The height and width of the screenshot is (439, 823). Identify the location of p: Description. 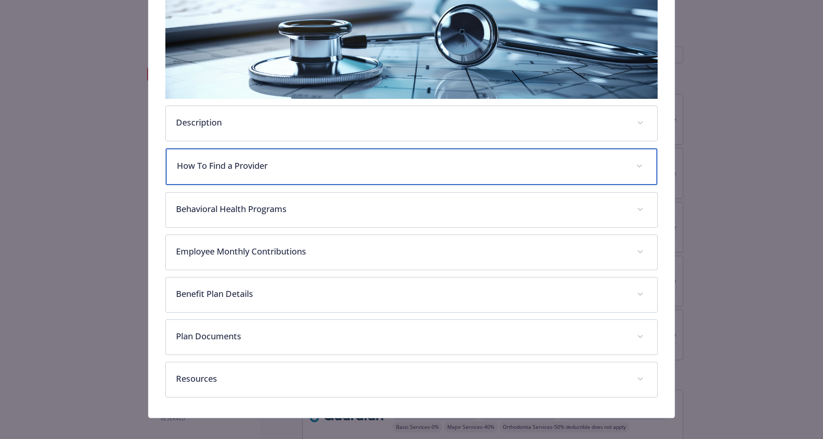
(401, 123).